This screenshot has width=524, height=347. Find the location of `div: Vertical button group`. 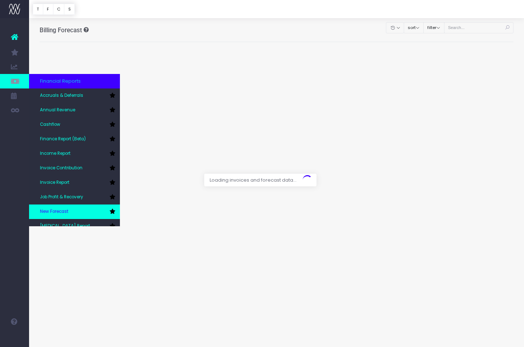

div: Vertical button group is located at coordinates (54, 9).